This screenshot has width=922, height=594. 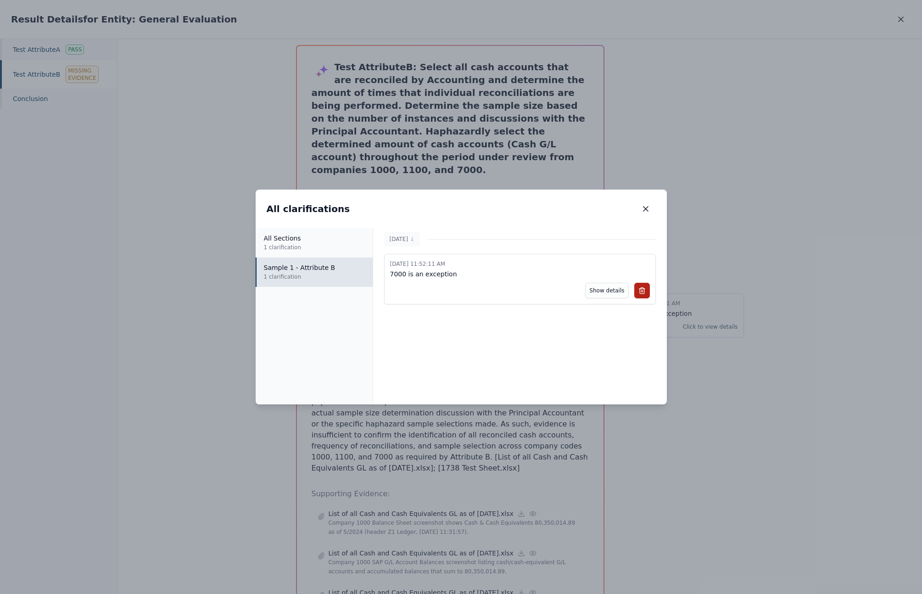 What do you see at coordinates (314, 272) in the screenshot?
I see `button: Sample 1 - Attribute B1 clarification` at bounding box center [314, 272].